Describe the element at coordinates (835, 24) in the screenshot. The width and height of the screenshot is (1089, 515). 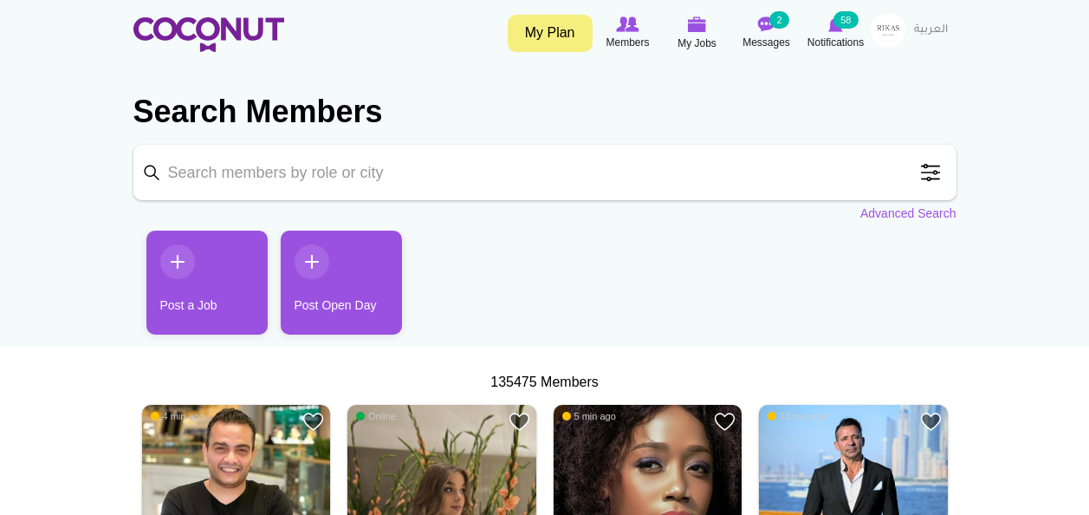
I see `img: Notifications` at that location.